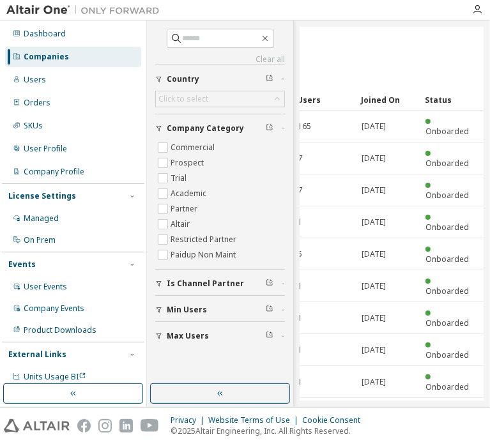 Image resolution: width=490 pixels, height=444 pixels. What do you see at coordinates (149, 425) in the screenshot?
I see `img: youtube.svg` at bounding box center [149, 425].